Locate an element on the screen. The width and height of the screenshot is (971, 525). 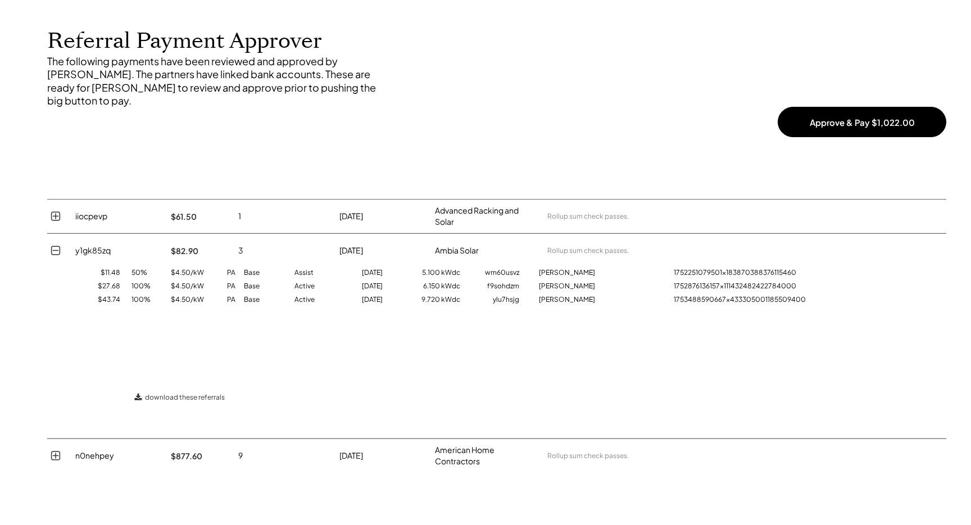
div: ylu7hsjg is located at coordinates (503, 299).